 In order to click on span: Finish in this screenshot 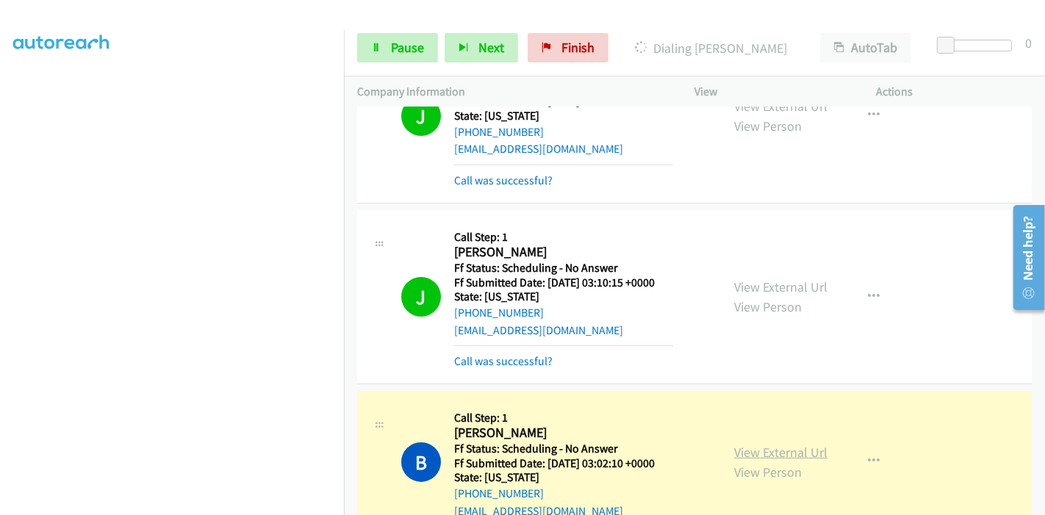, I will do `click(577, 47)`.